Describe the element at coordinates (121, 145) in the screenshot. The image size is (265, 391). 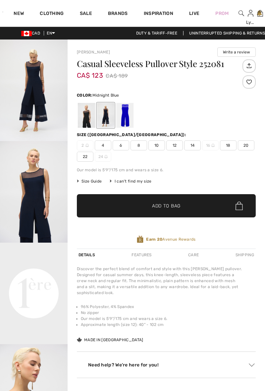
I see `span: 6` at that location.